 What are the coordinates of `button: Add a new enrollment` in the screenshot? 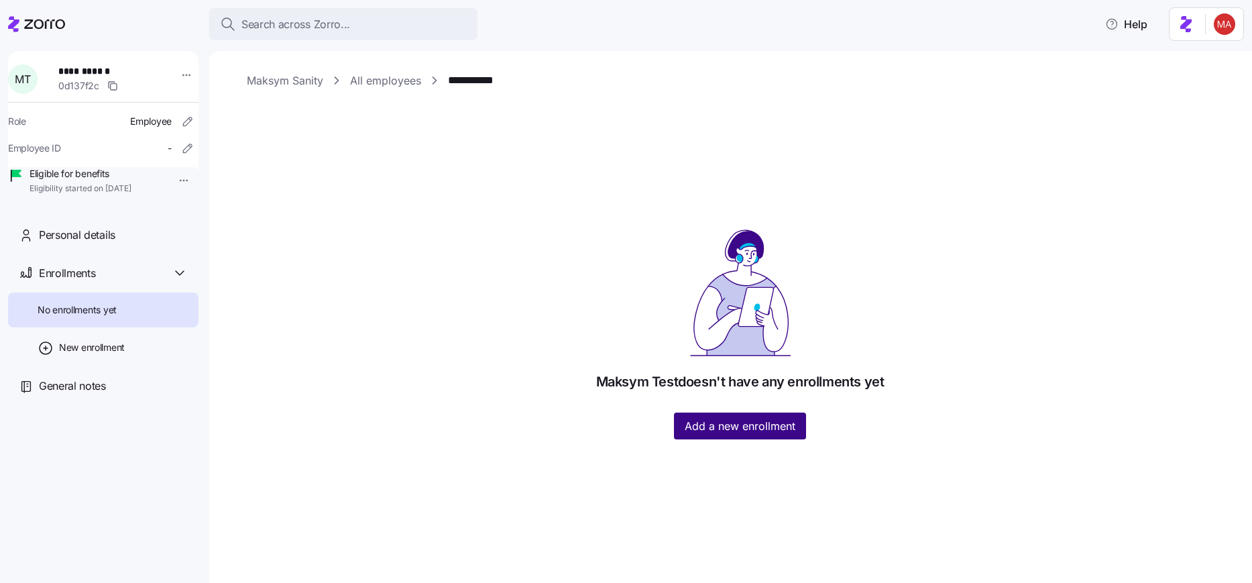 It's located at (740, 426).